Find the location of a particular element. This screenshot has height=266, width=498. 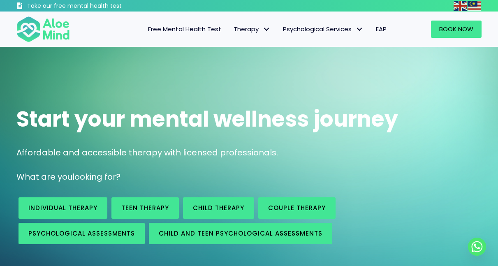

span: EAP is located at coordinates (381, 29).